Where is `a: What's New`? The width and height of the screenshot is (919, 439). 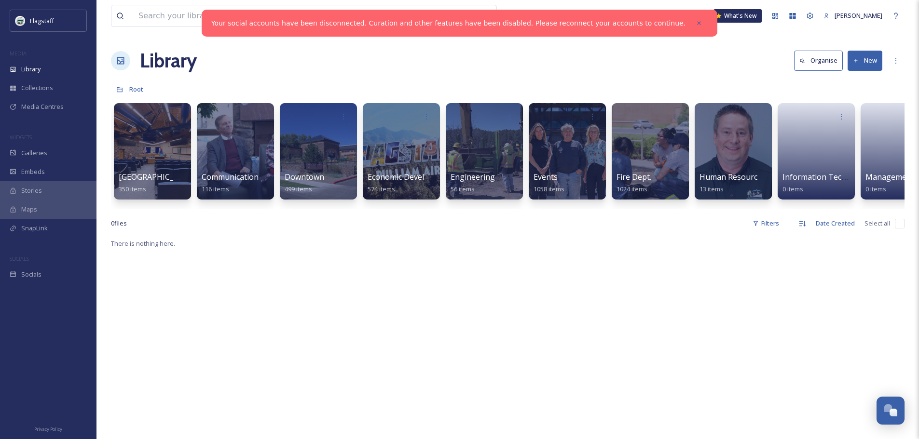
a: What's New is located at coordinates (738, 16).